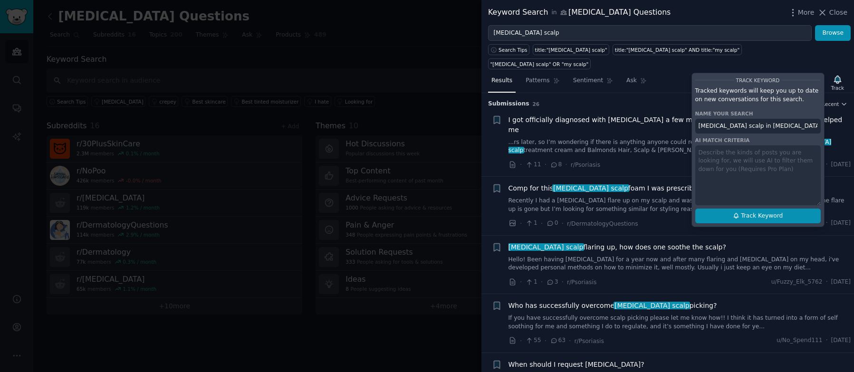 Image resolution: width=854 pixels, height=372 pixels. I want to click on div: Name your search, so click(758, 114).